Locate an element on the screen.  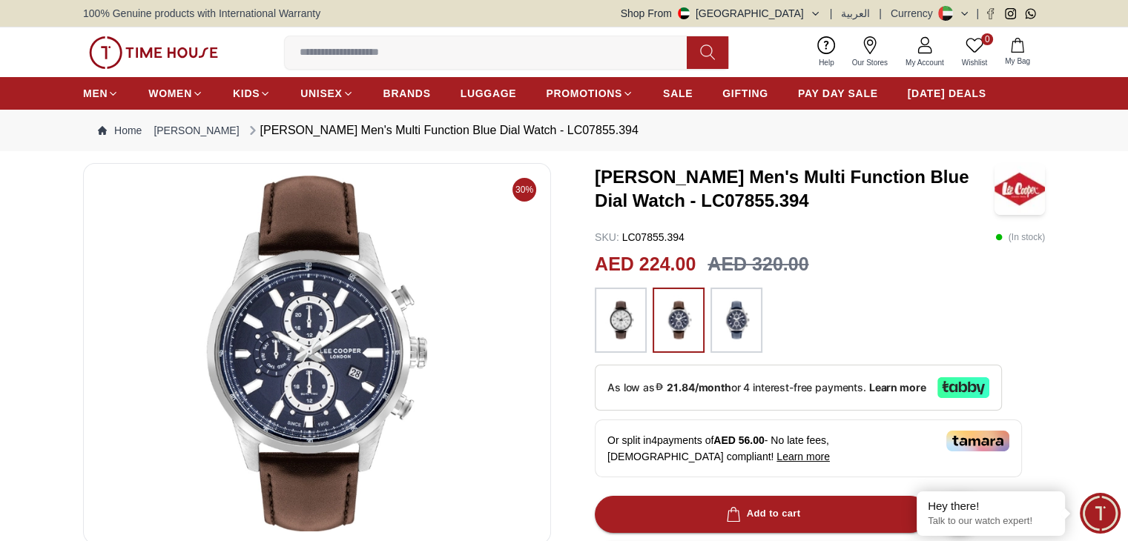
a: Instagram is located at coordinates (1010, 13).